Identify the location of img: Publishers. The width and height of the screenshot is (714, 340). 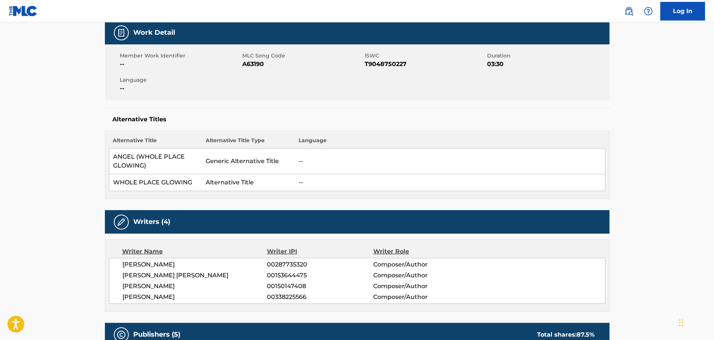
(121, 335).